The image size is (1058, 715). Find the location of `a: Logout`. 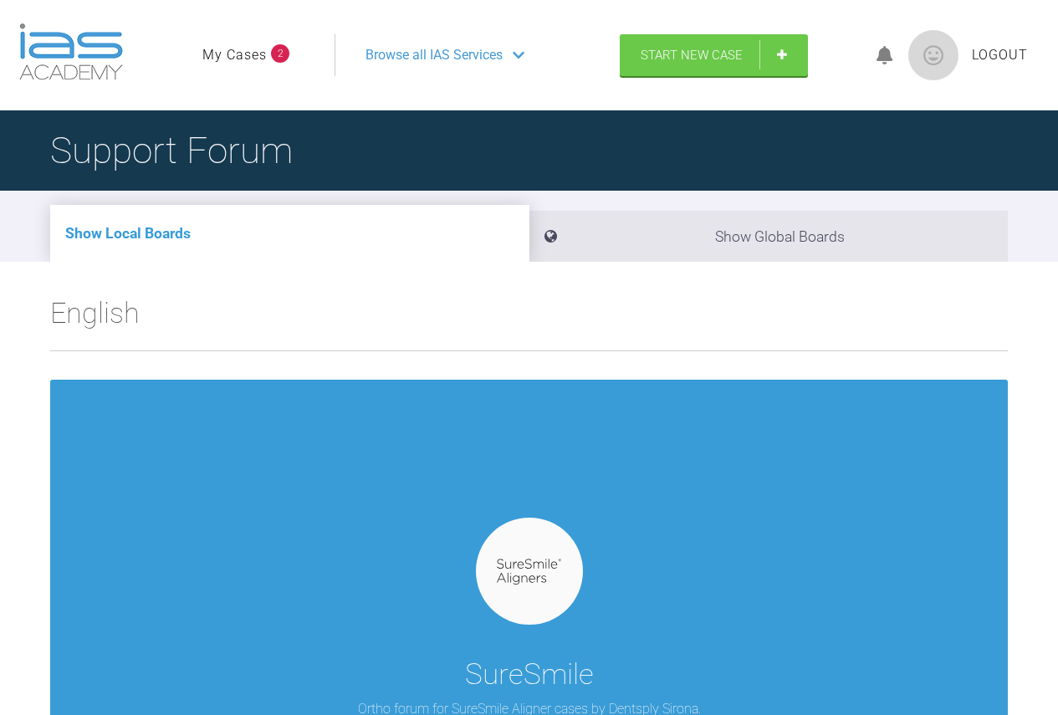

a: Logout is located at coordinates (1000, 55).